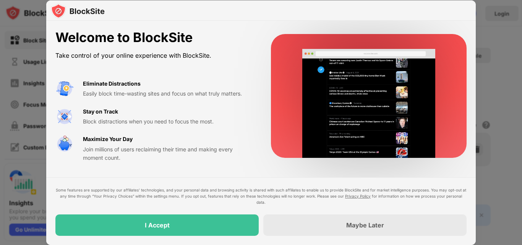 This screenshot has height=245, width=522. Describe the element at coordinates (168, 94) in the screenshot. I see `div: Easily block time-wasting sites and focus on what truly matters.` at that location.